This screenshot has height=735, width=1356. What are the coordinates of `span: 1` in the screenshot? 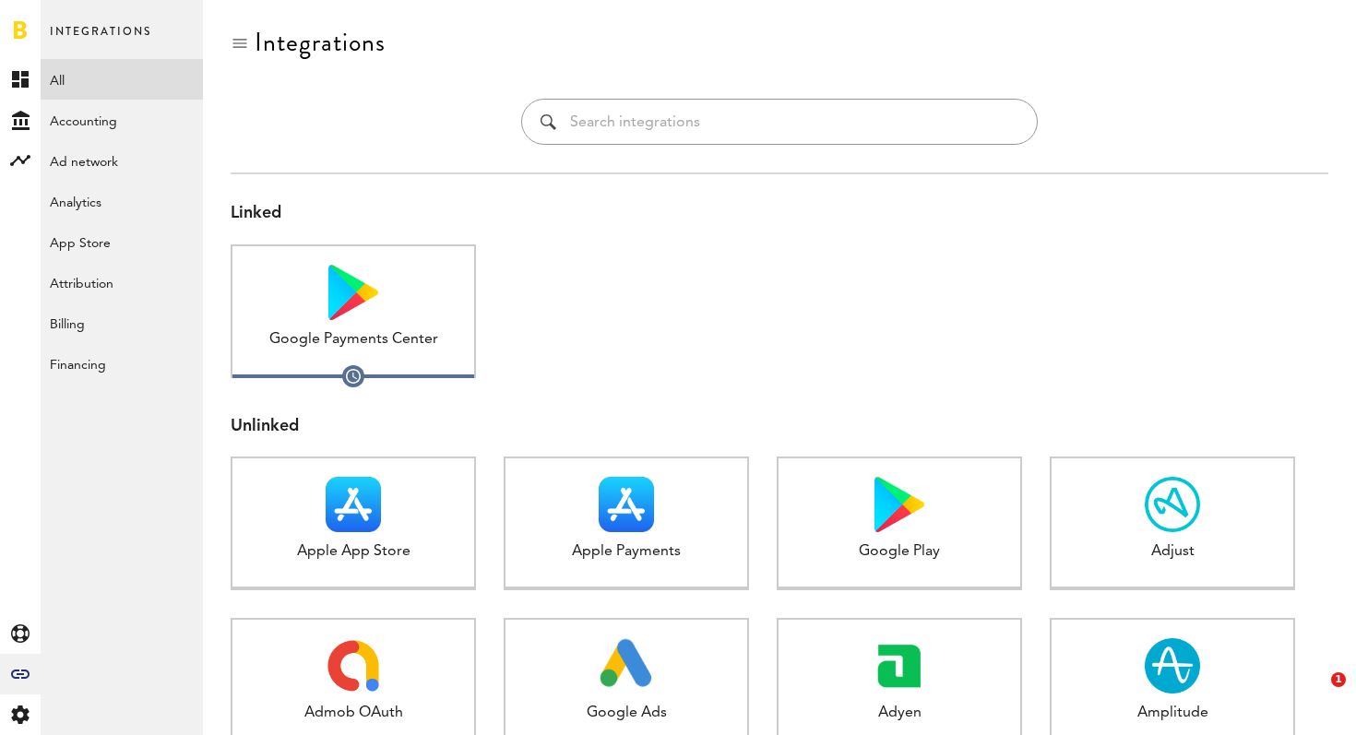 It's located at (1338, 680).